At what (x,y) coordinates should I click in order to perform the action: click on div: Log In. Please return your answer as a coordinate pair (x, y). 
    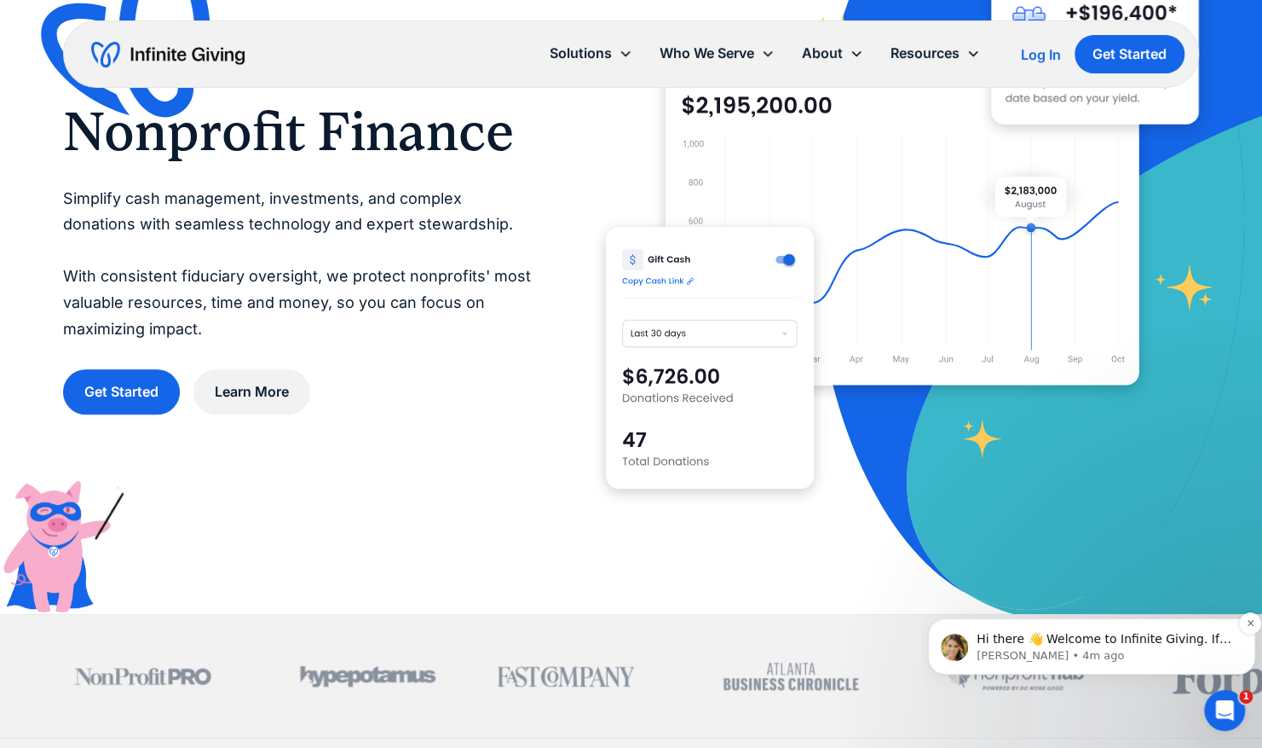
    Looking at the image, I should click on (1041, 55).